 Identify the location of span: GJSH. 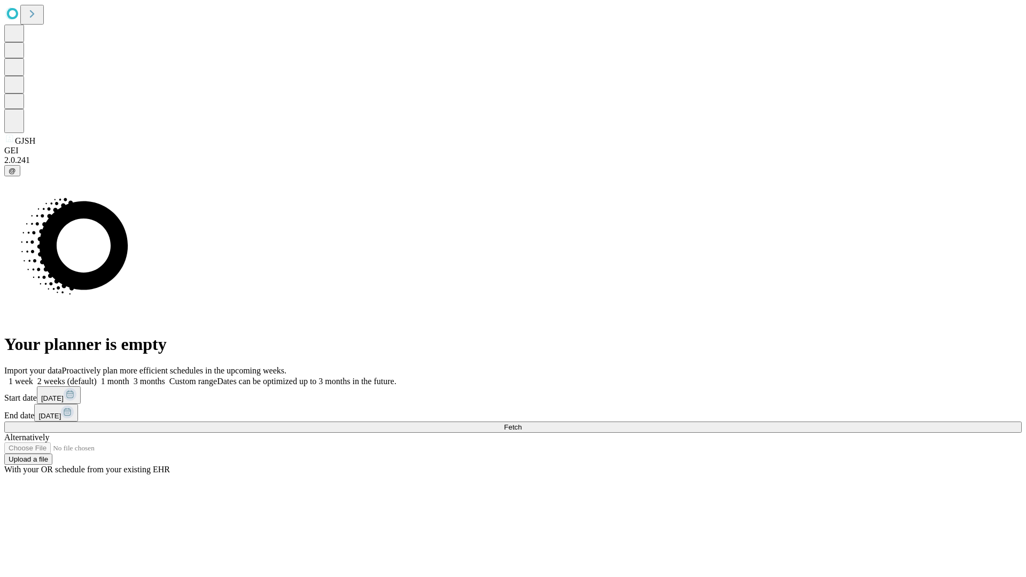
(25, 141).